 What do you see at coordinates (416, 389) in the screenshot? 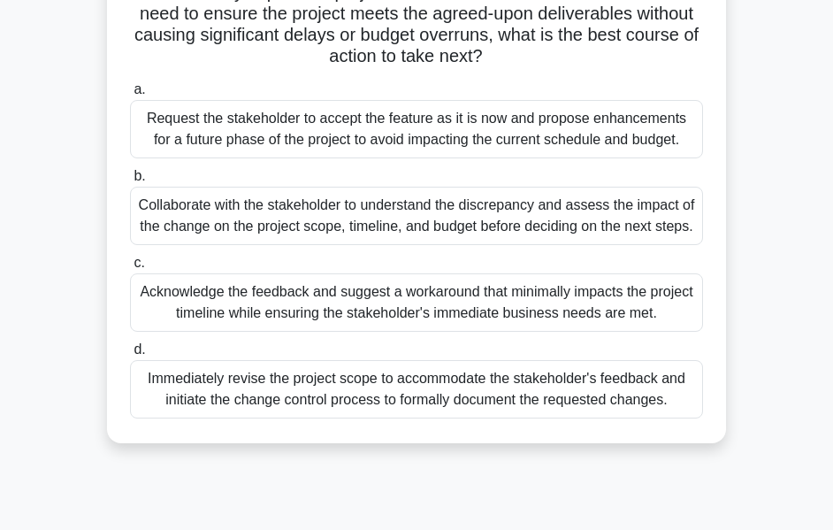
I see `div: Immediately revise the project scope to accommodate the stakeholder's feedback and initiate the c...` at bounding box center [416, 389].